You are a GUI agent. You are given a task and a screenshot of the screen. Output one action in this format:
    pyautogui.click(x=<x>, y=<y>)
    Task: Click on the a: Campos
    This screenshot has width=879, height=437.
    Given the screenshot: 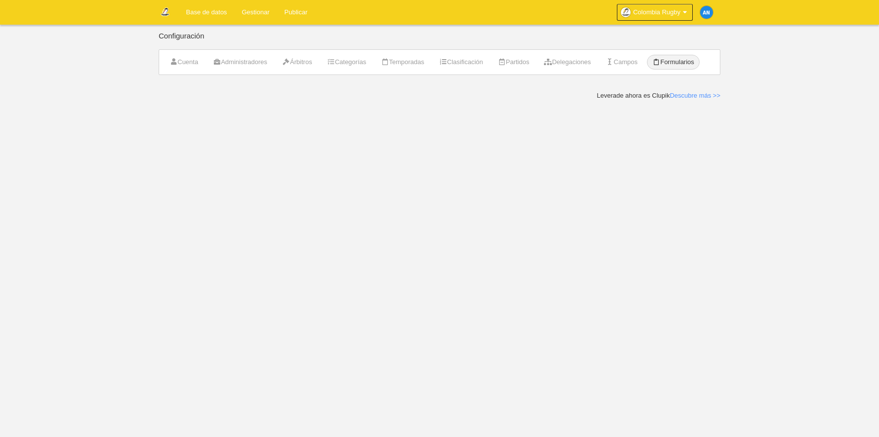 What is the action you would take?
    pyautogui.click(x=621, y=62)
    